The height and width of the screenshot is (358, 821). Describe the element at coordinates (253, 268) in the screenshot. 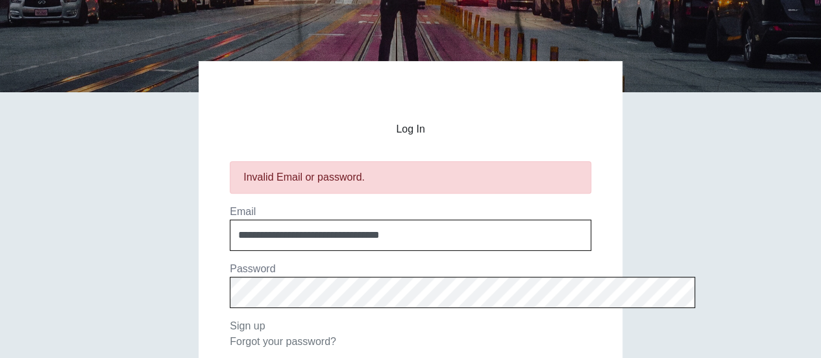

I see `label: Password` at that location.